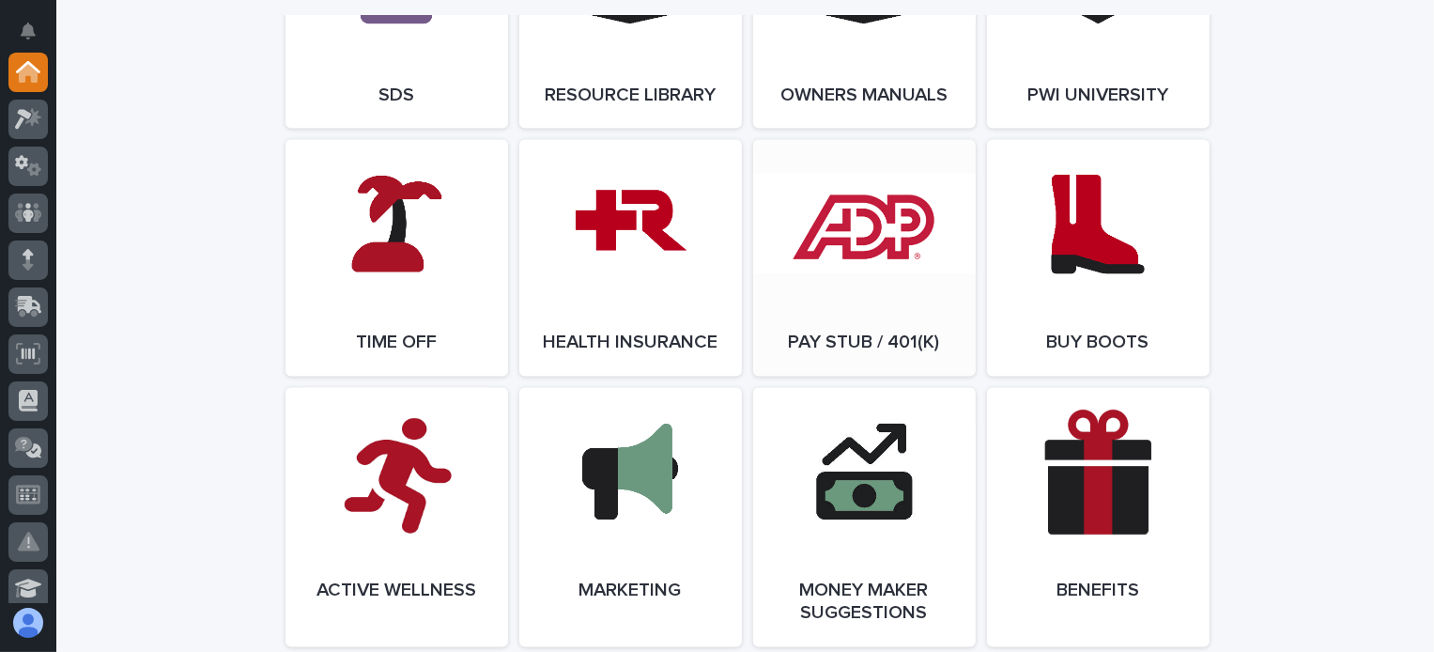 This screenshot has width=1434, height=652. What do you see at coordinates (28, 31) in the screenshot?
I see `button: Notifications` at bounding box center [28, 31].